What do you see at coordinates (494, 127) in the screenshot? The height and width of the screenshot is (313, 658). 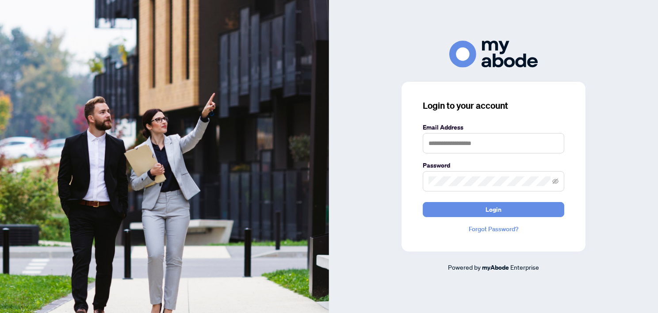 I see `label: Email Address` at bounding box center [494, 127].